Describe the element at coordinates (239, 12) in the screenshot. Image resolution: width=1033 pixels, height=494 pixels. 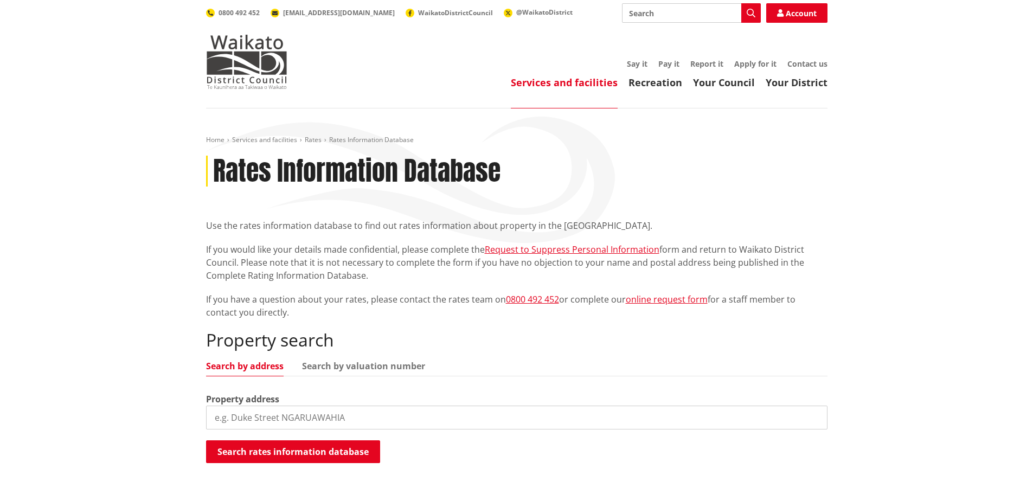
I see `span: 0800 492 452` at that location.